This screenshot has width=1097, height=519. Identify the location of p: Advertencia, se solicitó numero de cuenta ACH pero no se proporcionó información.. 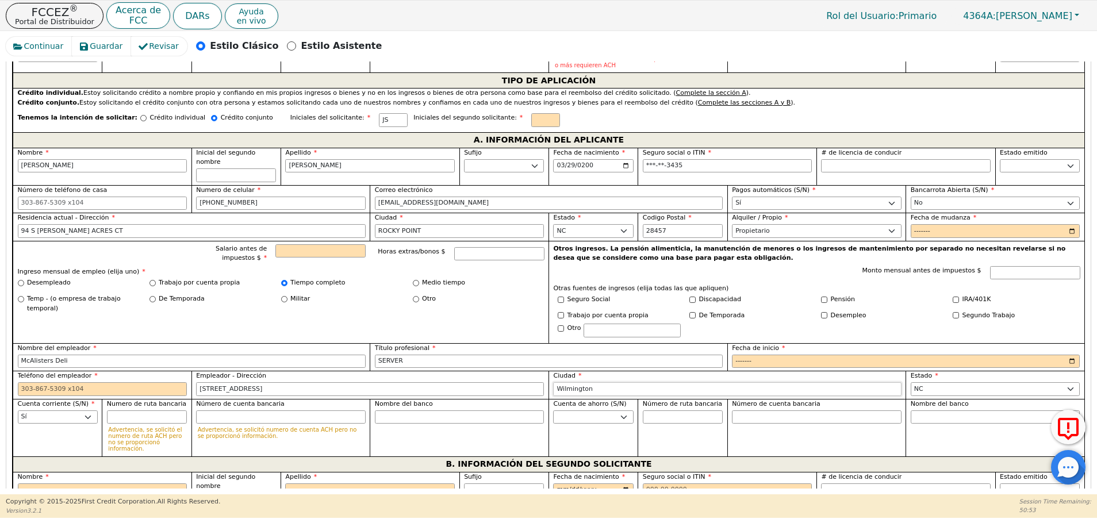
(281, 433).